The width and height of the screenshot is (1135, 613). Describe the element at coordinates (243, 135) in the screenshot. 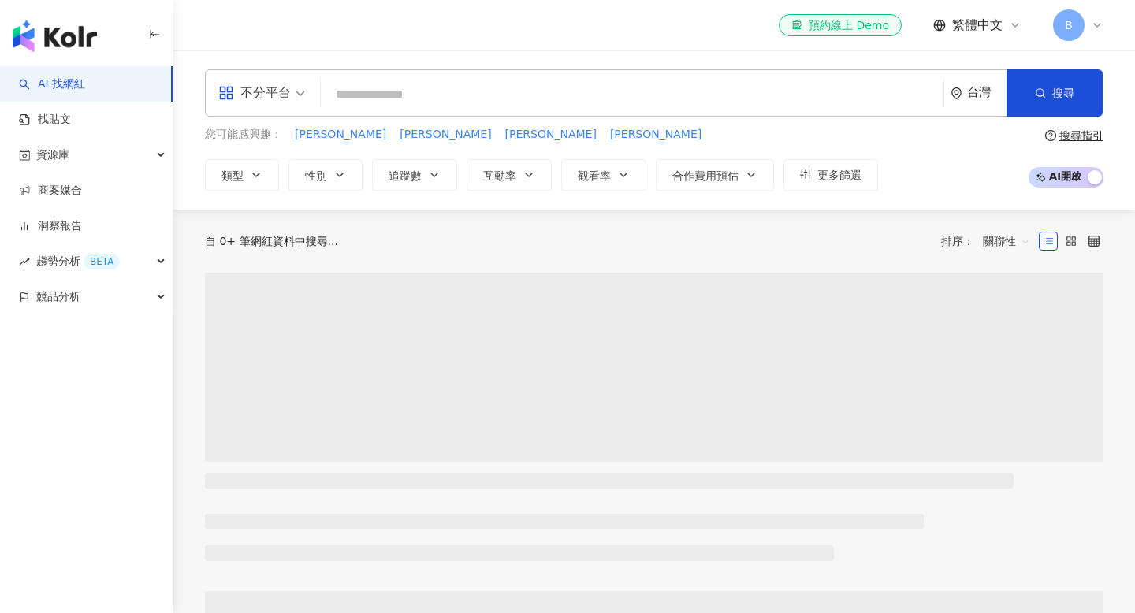

I see `span: 您可能感興趣：` at that location.